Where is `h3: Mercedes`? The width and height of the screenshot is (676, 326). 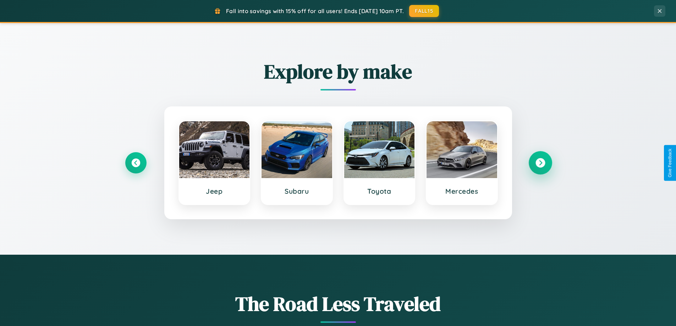
h3: Mercedes is located at coordinates (462, 191).